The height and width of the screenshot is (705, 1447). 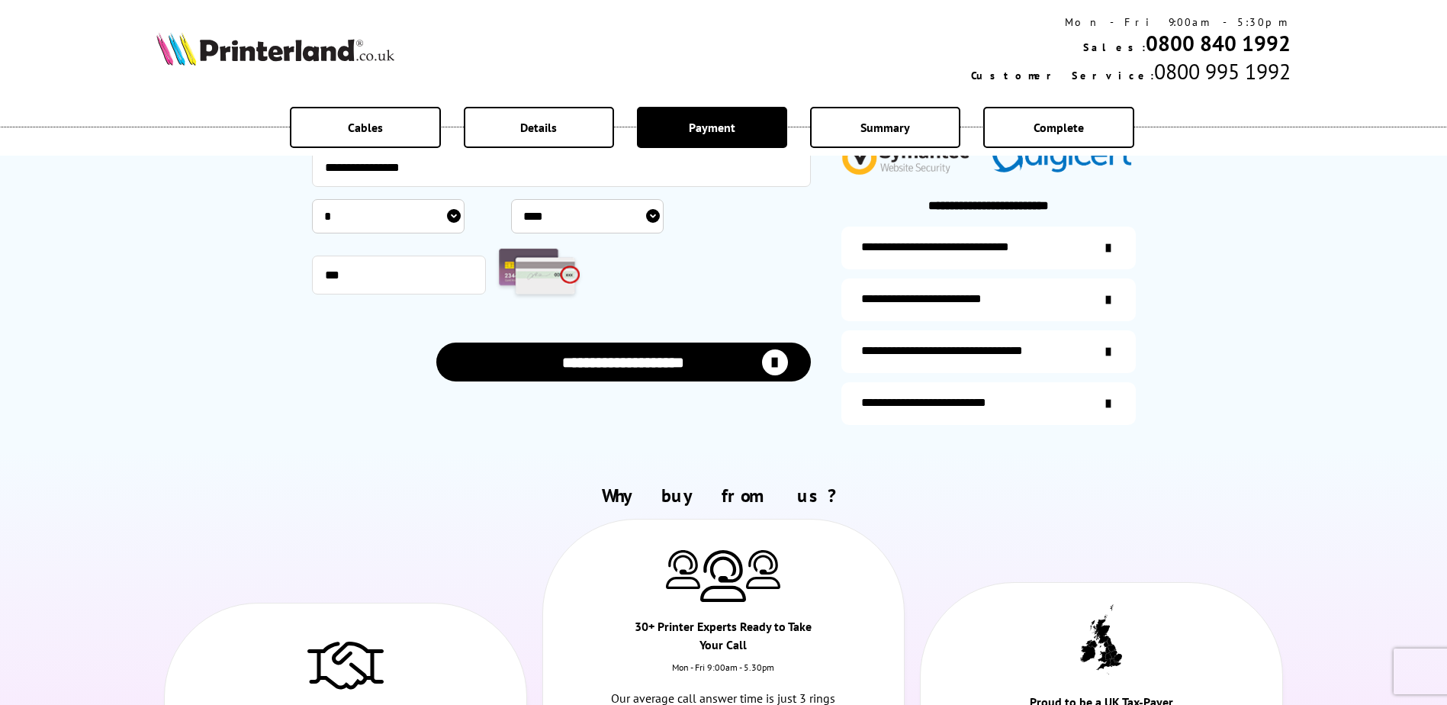 What do you see at coordinates (712, 127) in the screenshot?
I see `span: Payment` at bounding box center [712, 127].